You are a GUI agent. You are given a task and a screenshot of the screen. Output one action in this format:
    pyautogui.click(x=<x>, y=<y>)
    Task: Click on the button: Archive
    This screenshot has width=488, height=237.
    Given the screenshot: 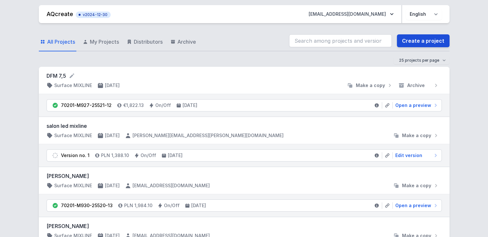 What is the action you would take?
    pyautogui.click(x=419, y=85)
    